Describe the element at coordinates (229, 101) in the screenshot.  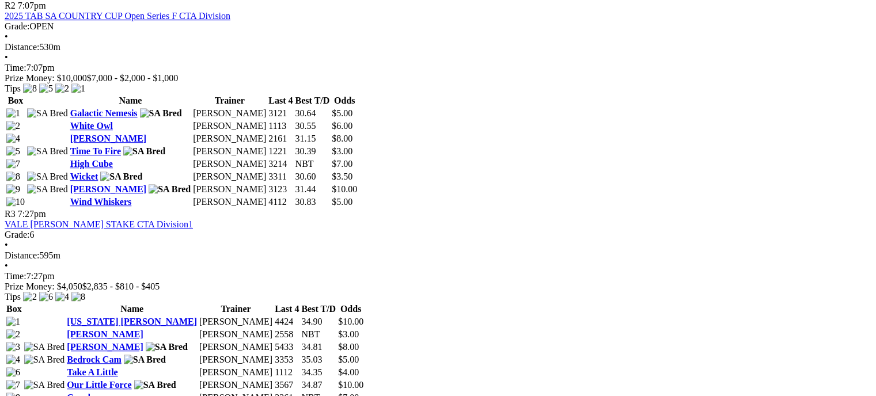
I see `th: Trainer` at that location.